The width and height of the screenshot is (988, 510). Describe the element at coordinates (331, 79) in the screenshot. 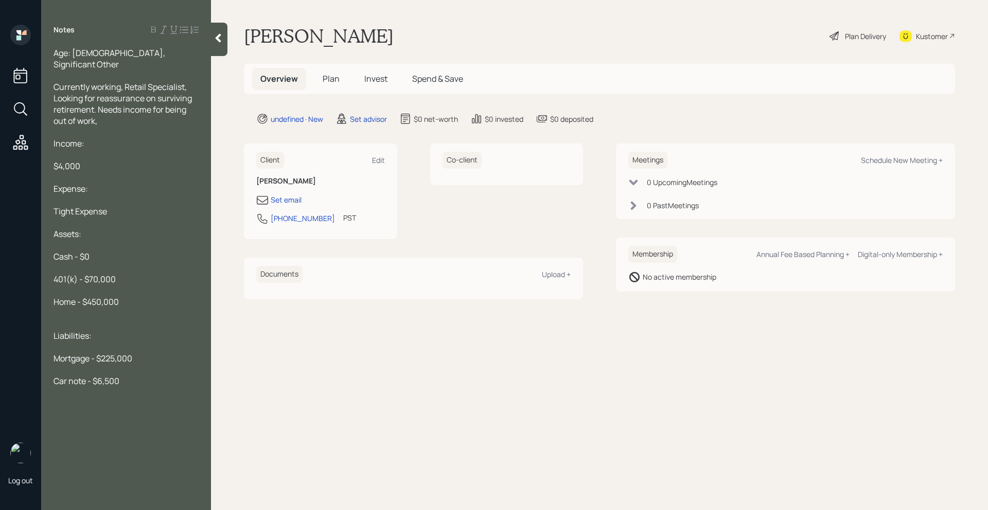

I see `span: Plan` at that location.